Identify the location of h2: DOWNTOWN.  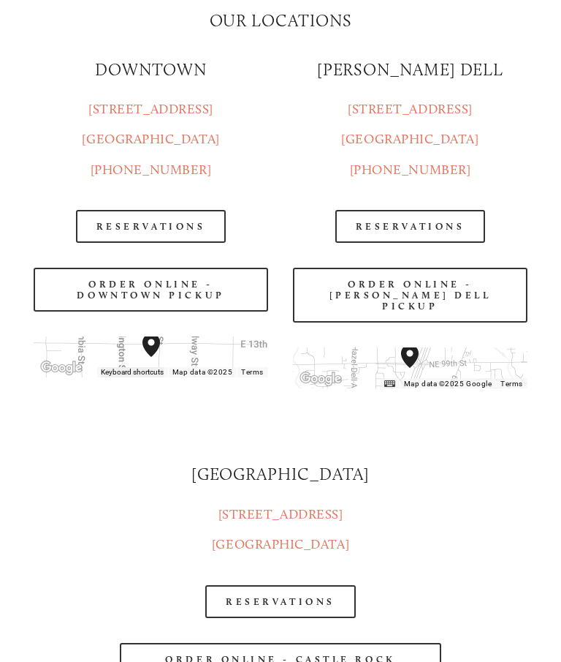
(151, 70).